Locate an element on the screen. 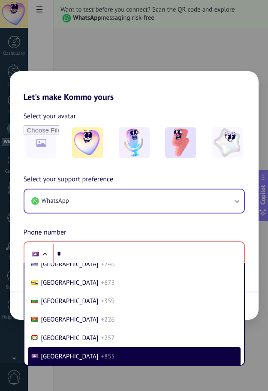  img: -4.jpeg is located at coordinates (227, 143).